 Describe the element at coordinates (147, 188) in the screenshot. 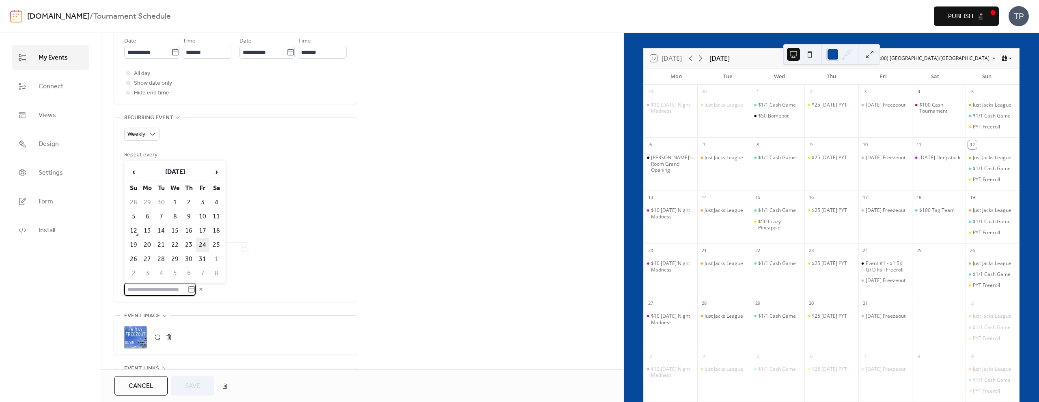

I see `th: Mo` at that location.